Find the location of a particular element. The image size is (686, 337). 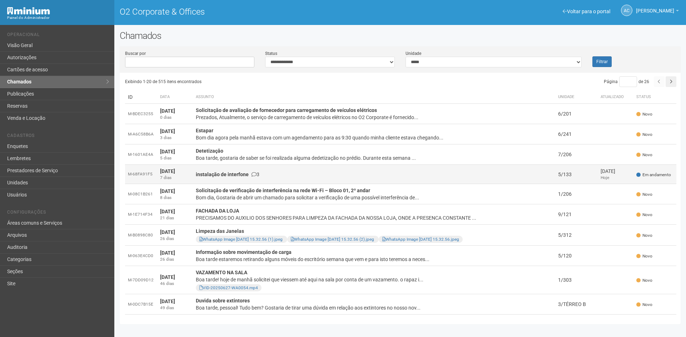

a: VID-20250627-WA0054.mp4 is located at coordinates (229, 288).